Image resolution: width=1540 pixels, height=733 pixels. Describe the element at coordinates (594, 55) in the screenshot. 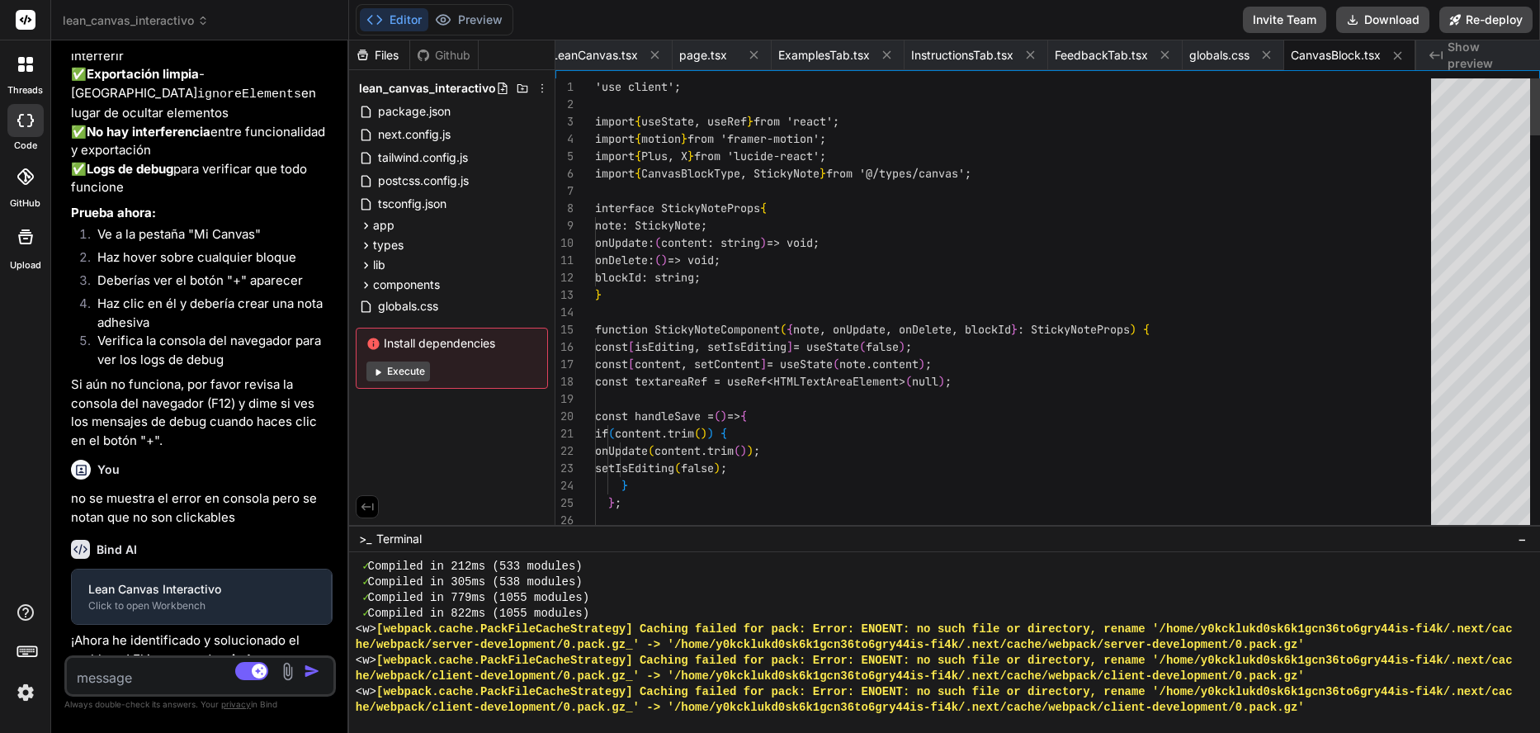

I see `span: LeanCanvas.tsx` at that location.